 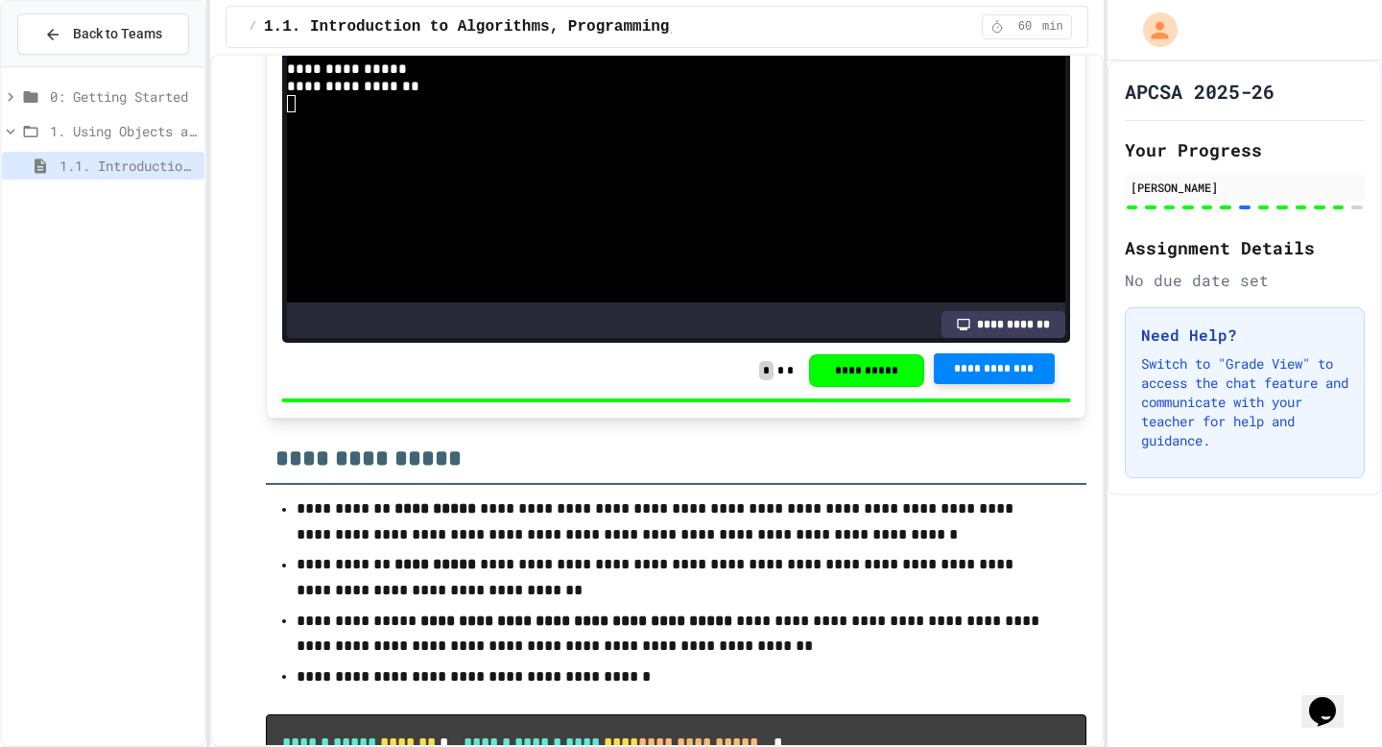 I want to click on h1: APCSA 2025-26, so click(x=1200, y=91).